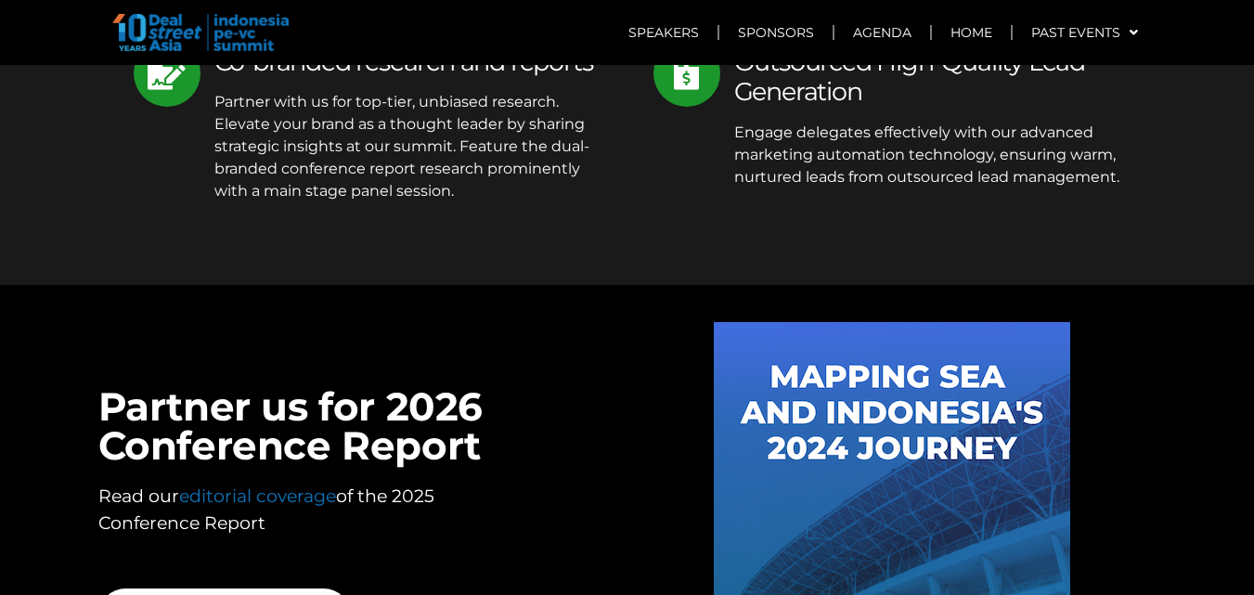 The height and width of the screenshot is (595, 1254). Describe the element at coordinates (363, 426) in the screenshot. I see `h2: Partner us for 2026 Conference Report` at that location.